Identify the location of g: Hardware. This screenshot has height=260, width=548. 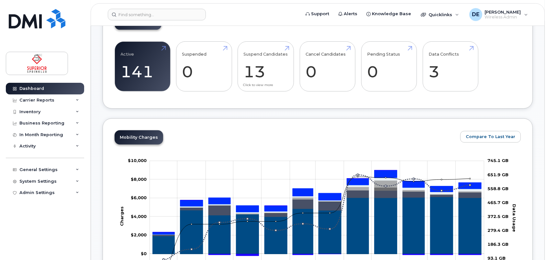
(317, 208).